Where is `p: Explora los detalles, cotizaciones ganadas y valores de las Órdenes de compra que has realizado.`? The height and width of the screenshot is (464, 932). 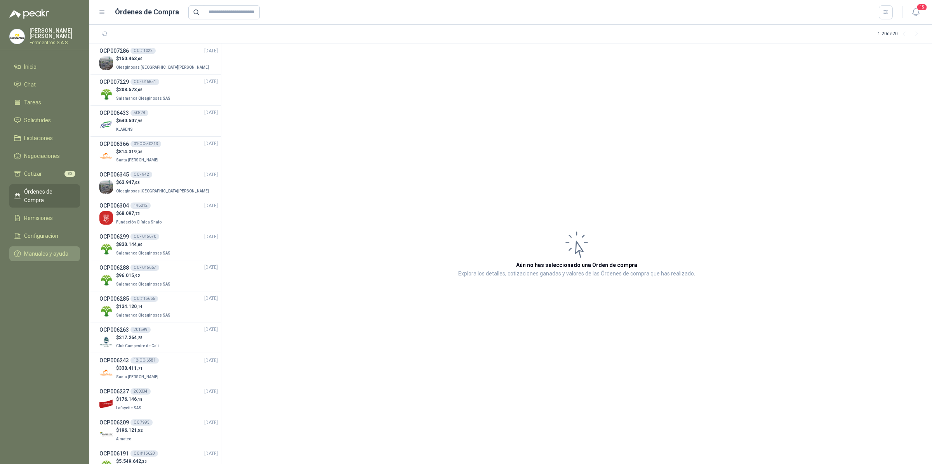
p: Explora los detalles, cotizaciones ganadas y valores de las Órdenes de compra que has realizado. is located at coordinates (577, 274).